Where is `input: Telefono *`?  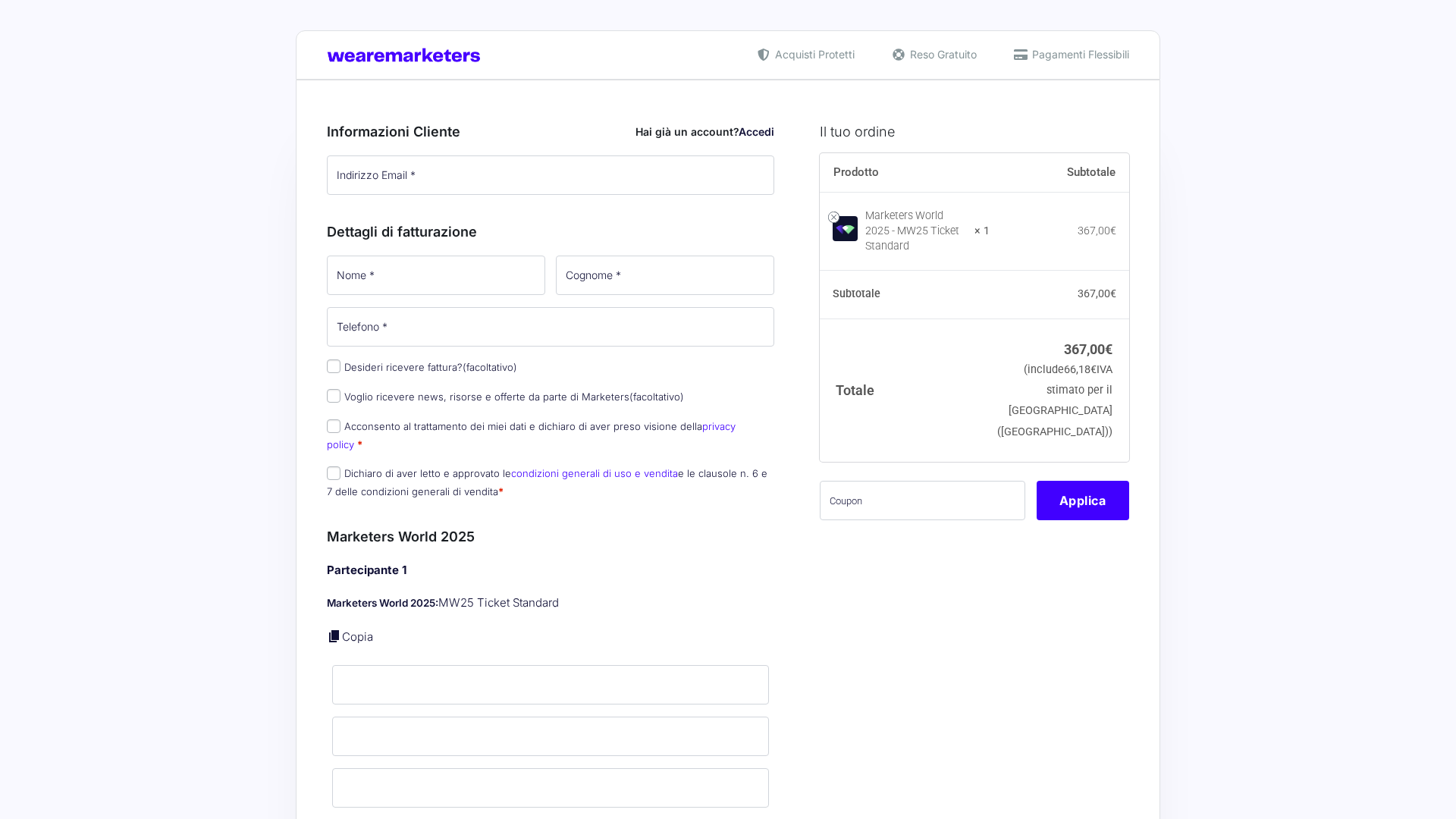 input: Telefono * is located at coordinates (550, 327).